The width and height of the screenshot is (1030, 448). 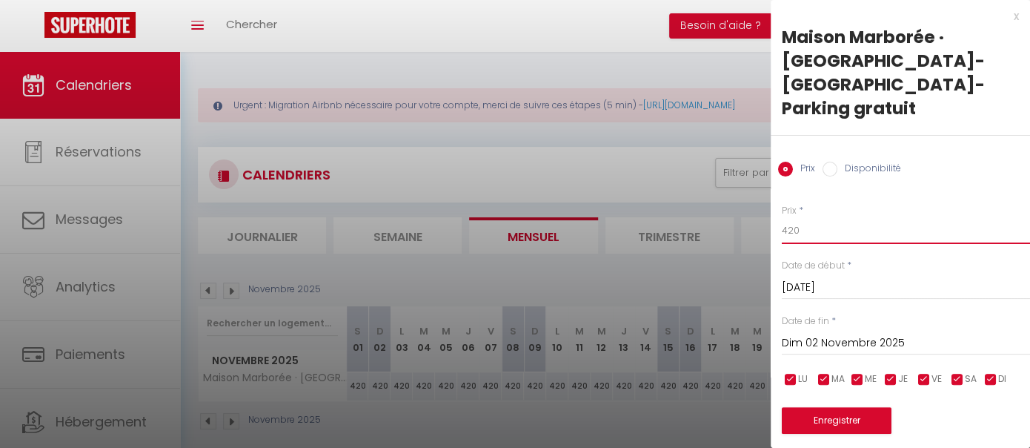 I want to click on div: x, so click(x=894, y=16).